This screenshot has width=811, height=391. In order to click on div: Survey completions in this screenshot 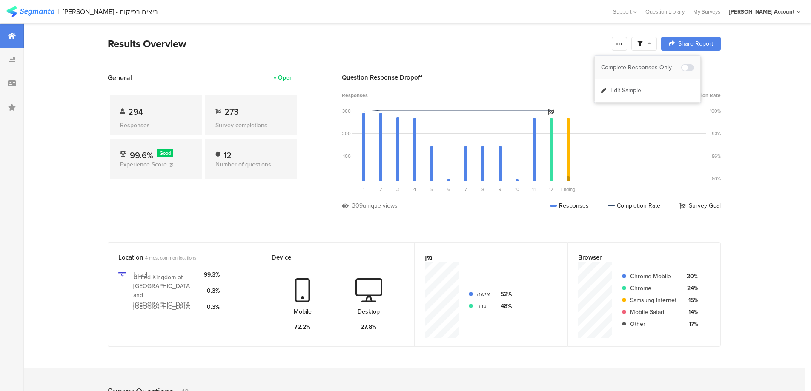, I will do `click(251, 125)`.